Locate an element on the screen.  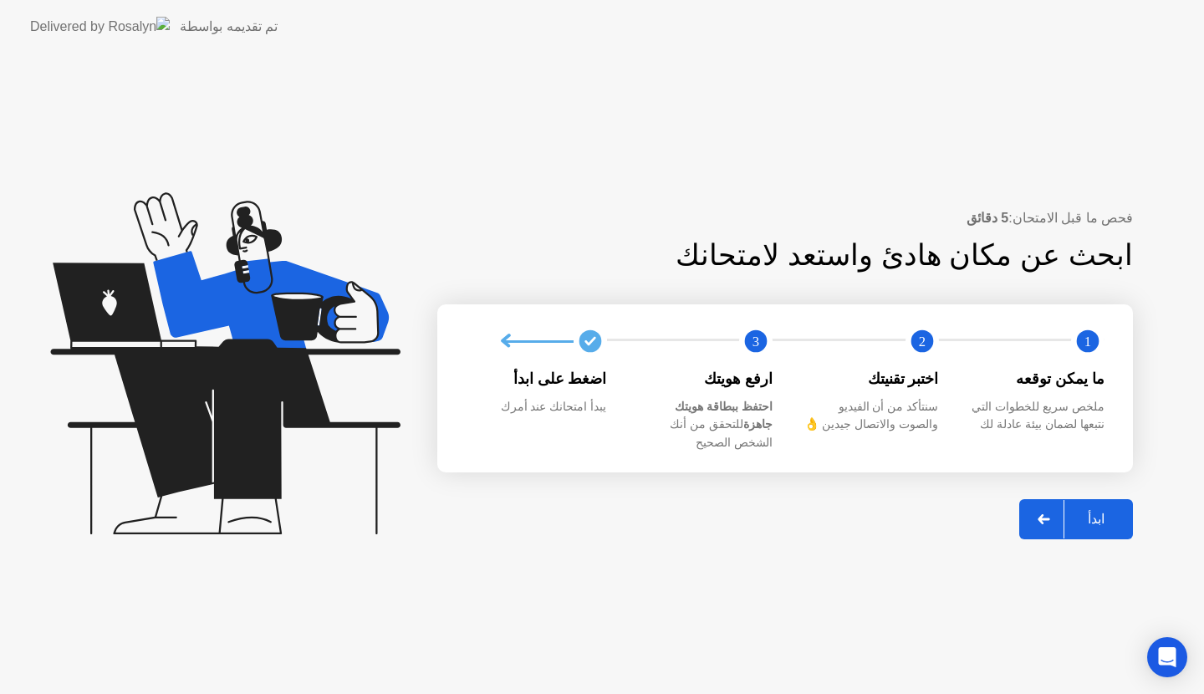
div: للتحقق من أنك الشخص الصحيح is located at coordinates (703, 425).